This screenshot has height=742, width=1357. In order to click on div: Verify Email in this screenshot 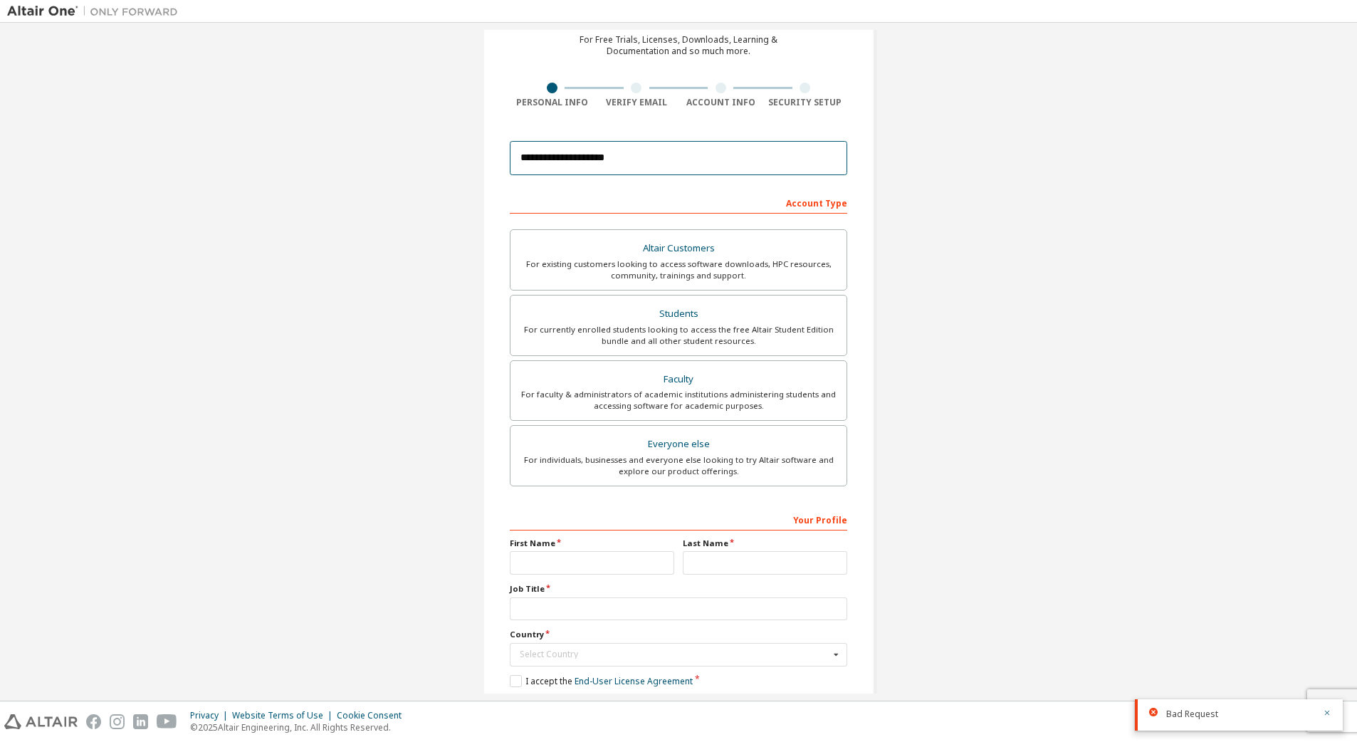, I will do `click(637, 103)`.